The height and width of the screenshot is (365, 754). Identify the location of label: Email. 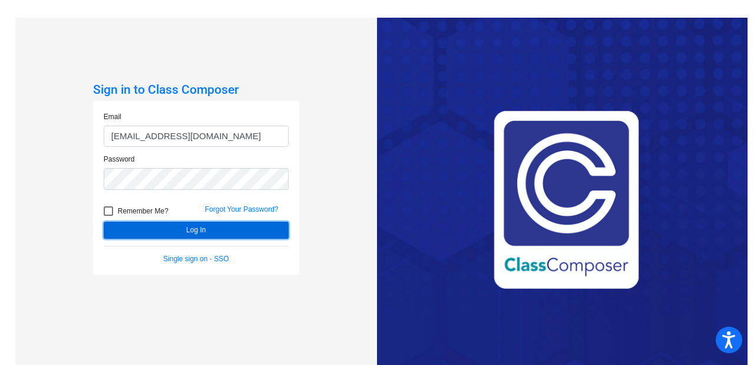
(113, 117).